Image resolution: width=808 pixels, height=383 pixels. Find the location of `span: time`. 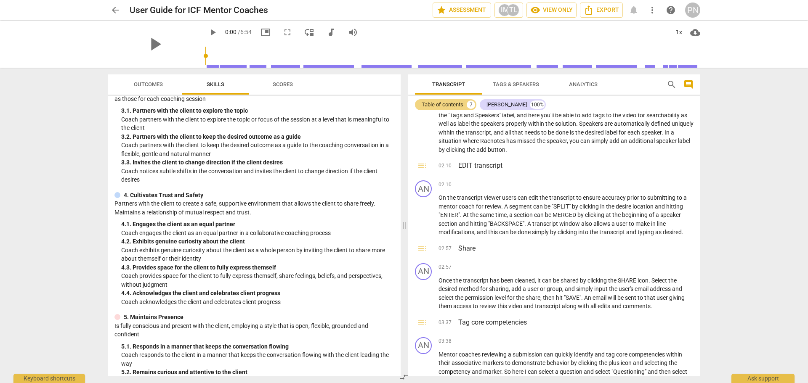

span: time is located at coordinates (501, 215).